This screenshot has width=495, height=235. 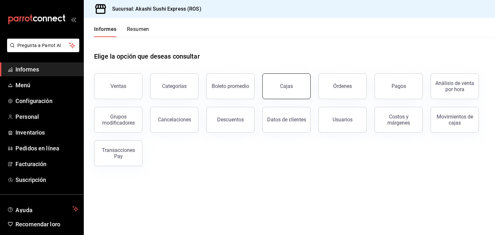 What do you see at coordinates (343, 120) in the screenshot?
I see `button: Usuarios` at bounding box center [343, 120].